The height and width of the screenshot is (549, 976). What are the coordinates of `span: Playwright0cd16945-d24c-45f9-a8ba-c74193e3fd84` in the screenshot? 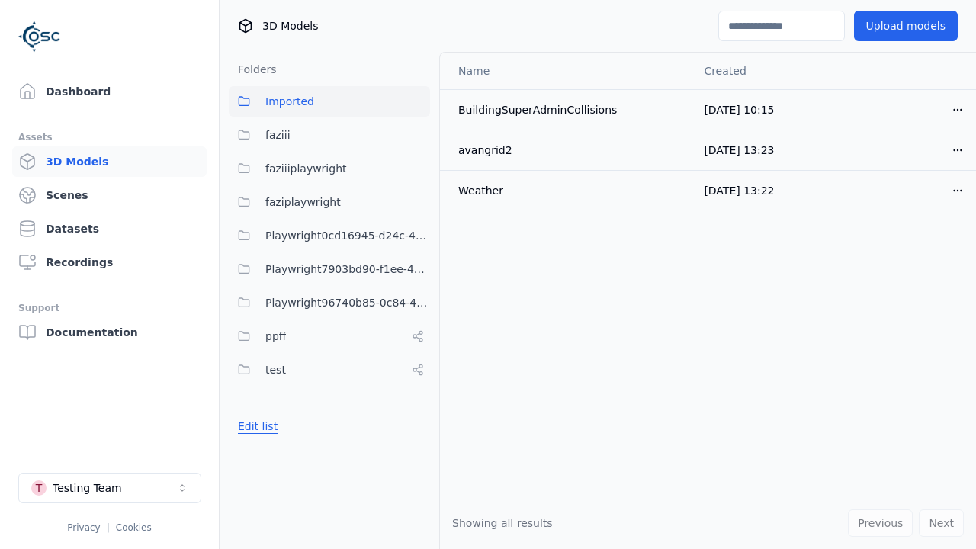 It's located at (348, 236).